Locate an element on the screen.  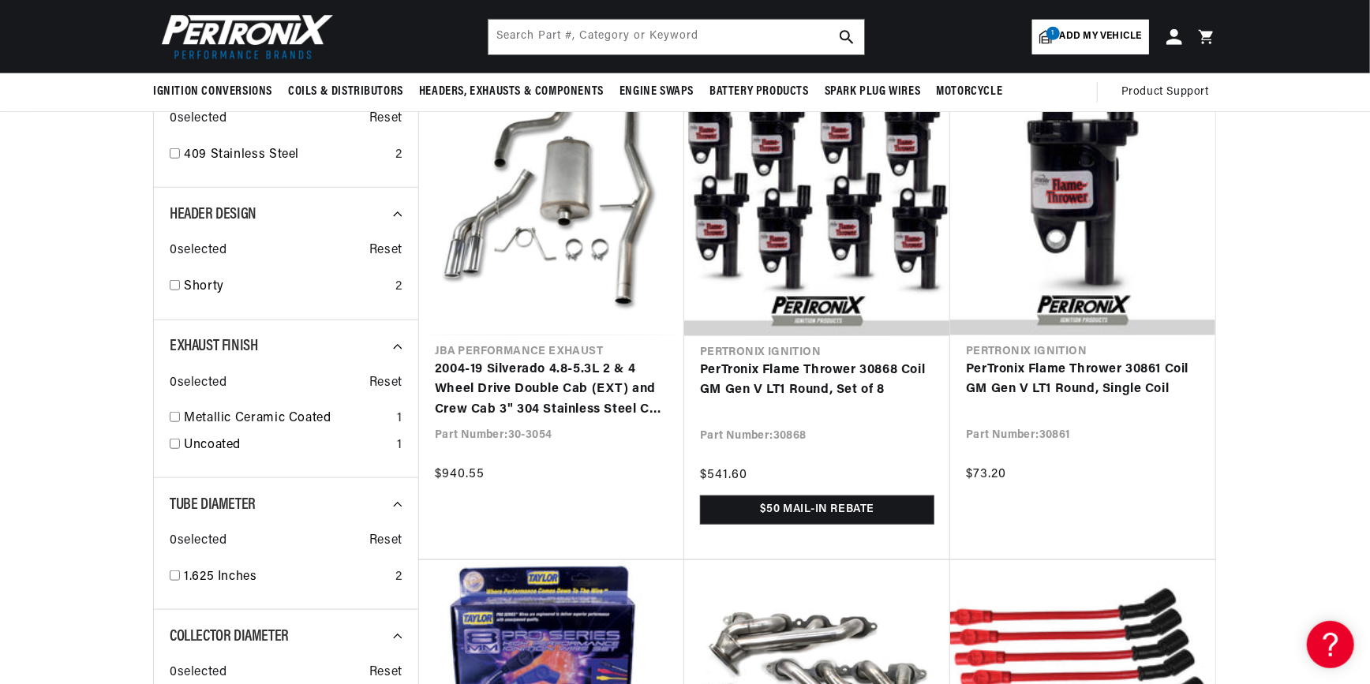
summary: Battery Products is located at coordinates (759, 92).